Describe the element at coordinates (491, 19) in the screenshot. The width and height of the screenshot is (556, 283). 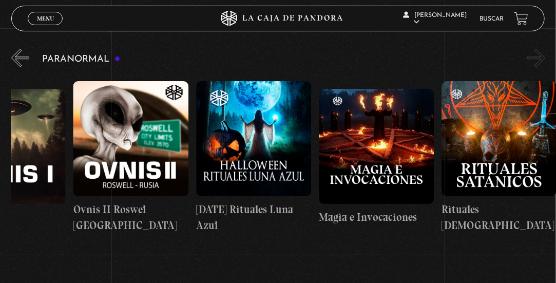
I see `a: Buscar` at that location.